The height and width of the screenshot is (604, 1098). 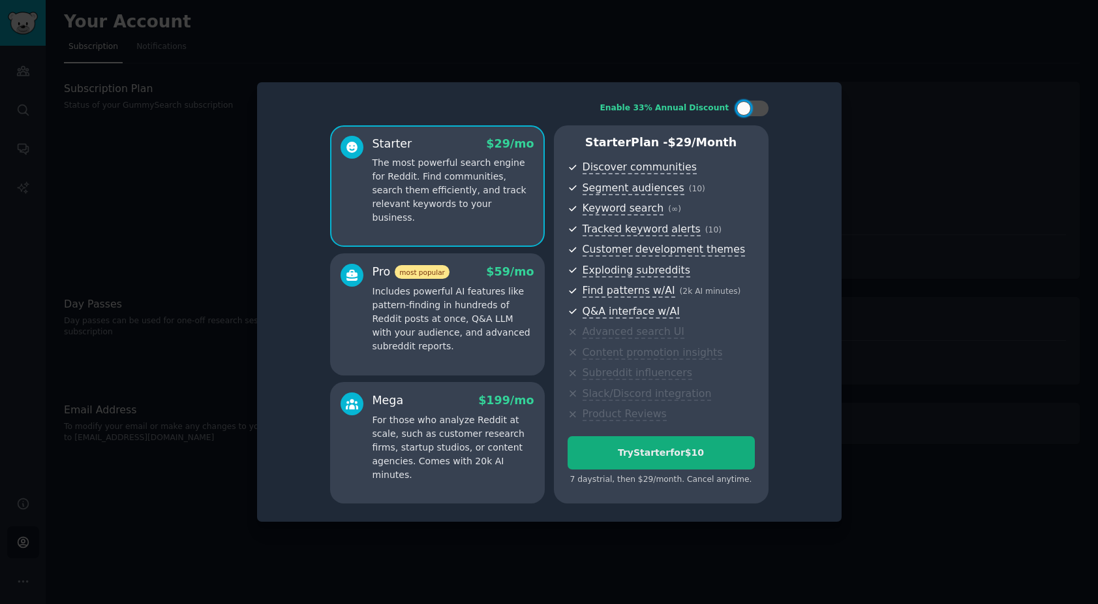 I want to click on p: Includes powerful AI features like pattern-finding in hundreds of Reddit posts at once, Q&A LLM w..., so click(x=454, y=318).